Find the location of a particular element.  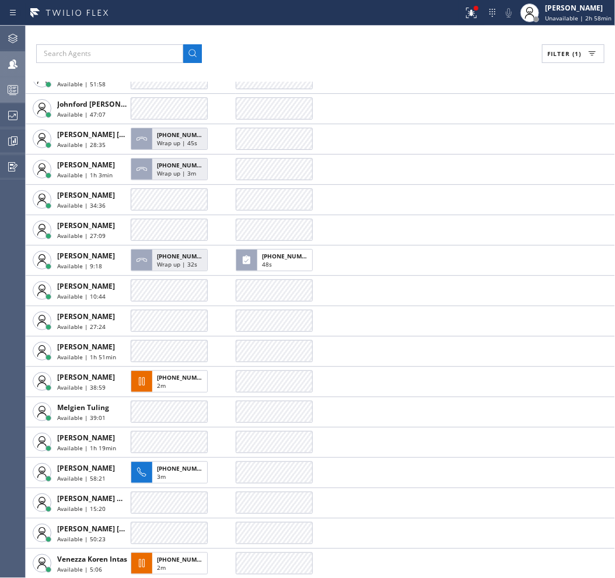

input: Search Agents is located at coordinates (110, 54).